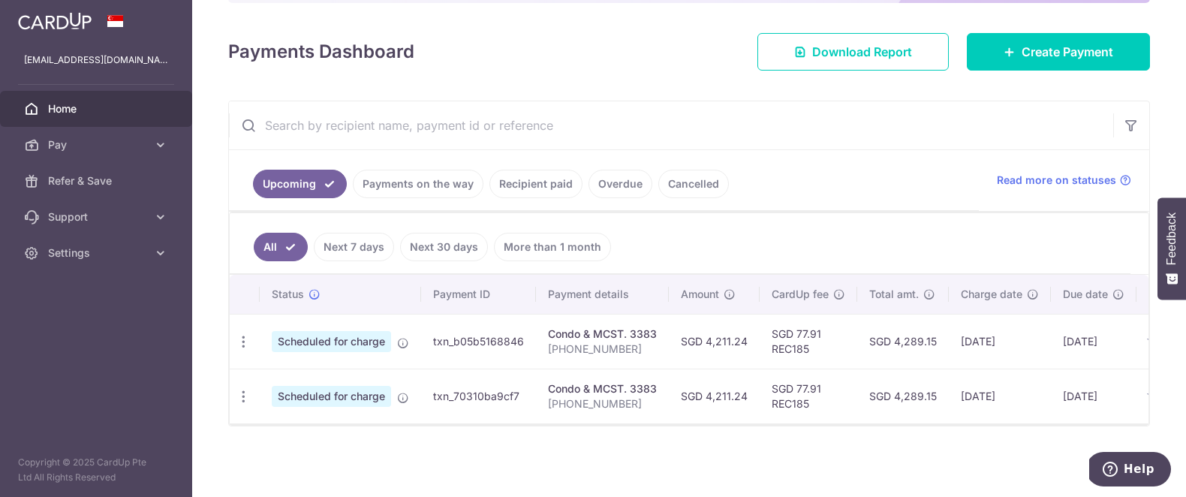  What do you see at coordinates (671, 125) in the screenshot?
I see `input: Search by recipient name, payment id or reference` at bounding box center [671, 125].